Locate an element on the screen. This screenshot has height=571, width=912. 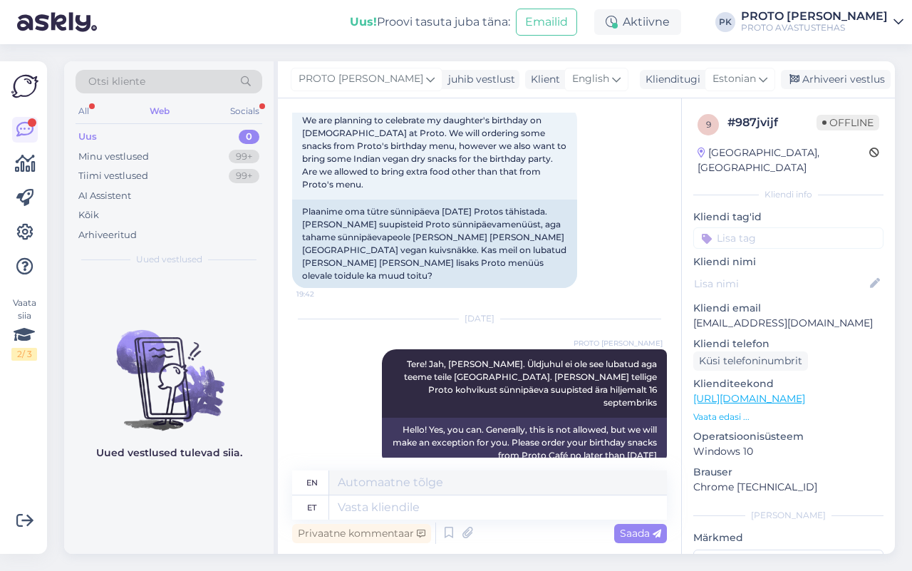
div: AI Assistent is located at coordinates (105, 196).